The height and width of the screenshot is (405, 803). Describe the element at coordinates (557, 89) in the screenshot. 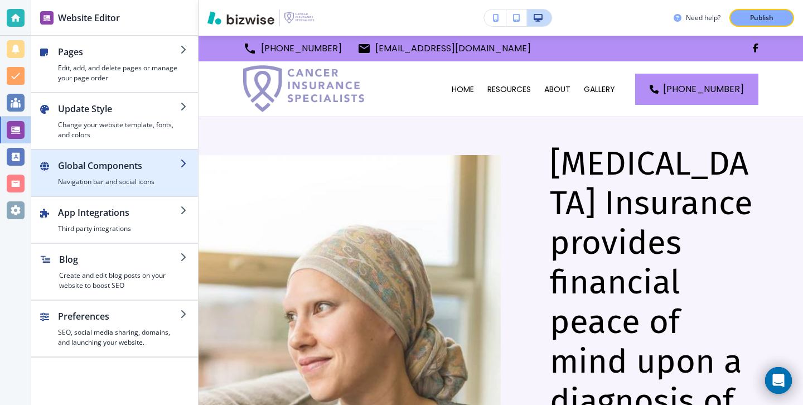

I see `p: ABOUT` at that location.